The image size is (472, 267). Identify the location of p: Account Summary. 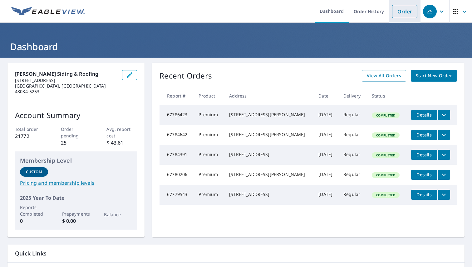
(76, 115).